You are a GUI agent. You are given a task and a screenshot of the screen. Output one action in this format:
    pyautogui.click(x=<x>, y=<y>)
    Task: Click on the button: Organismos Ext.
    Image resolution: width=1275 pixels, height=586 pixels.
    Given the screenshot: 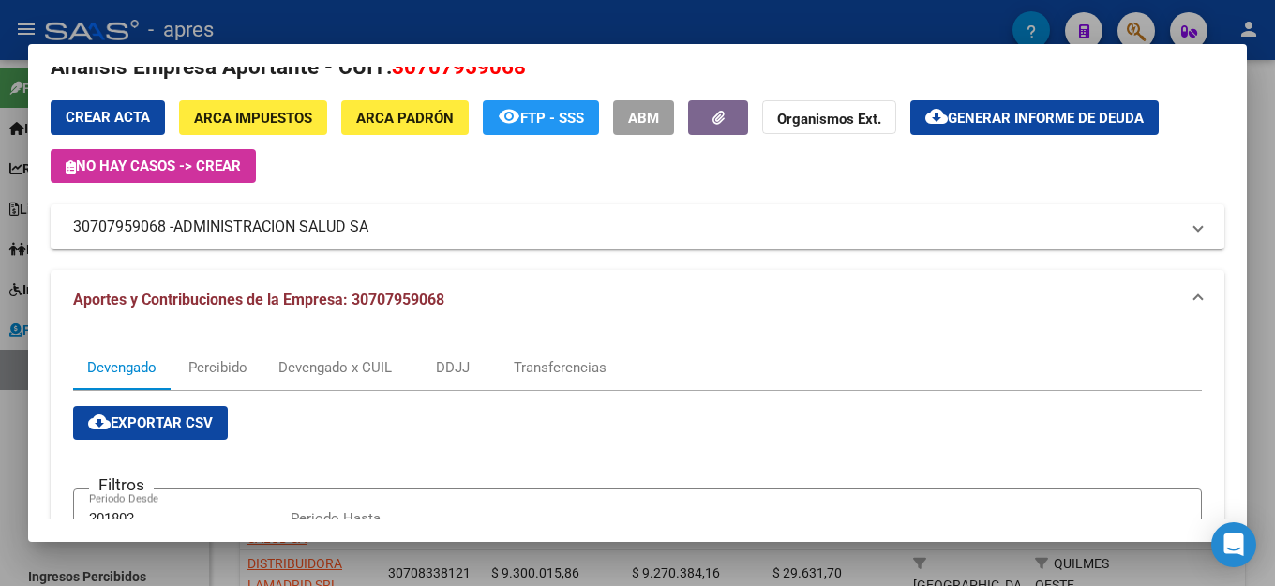 What is the action you would take?
    pyautogui.click(x=829, y=117)
    